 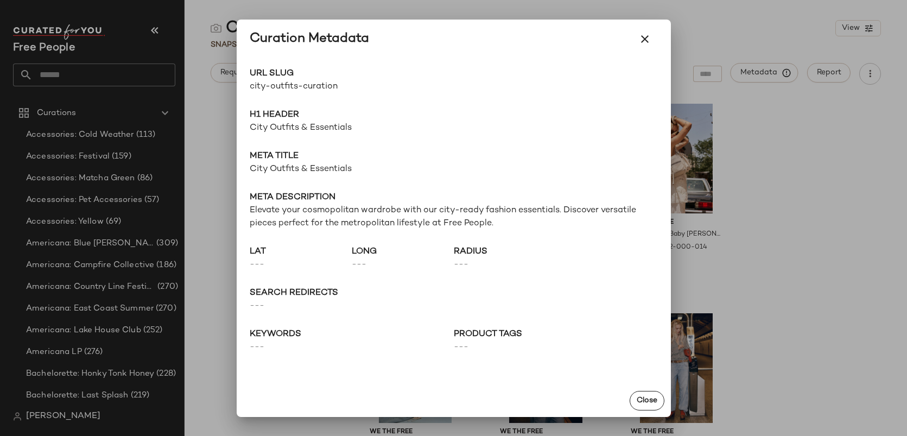 I want to click on div: Curation Metadata, so click(x=309, y=39).